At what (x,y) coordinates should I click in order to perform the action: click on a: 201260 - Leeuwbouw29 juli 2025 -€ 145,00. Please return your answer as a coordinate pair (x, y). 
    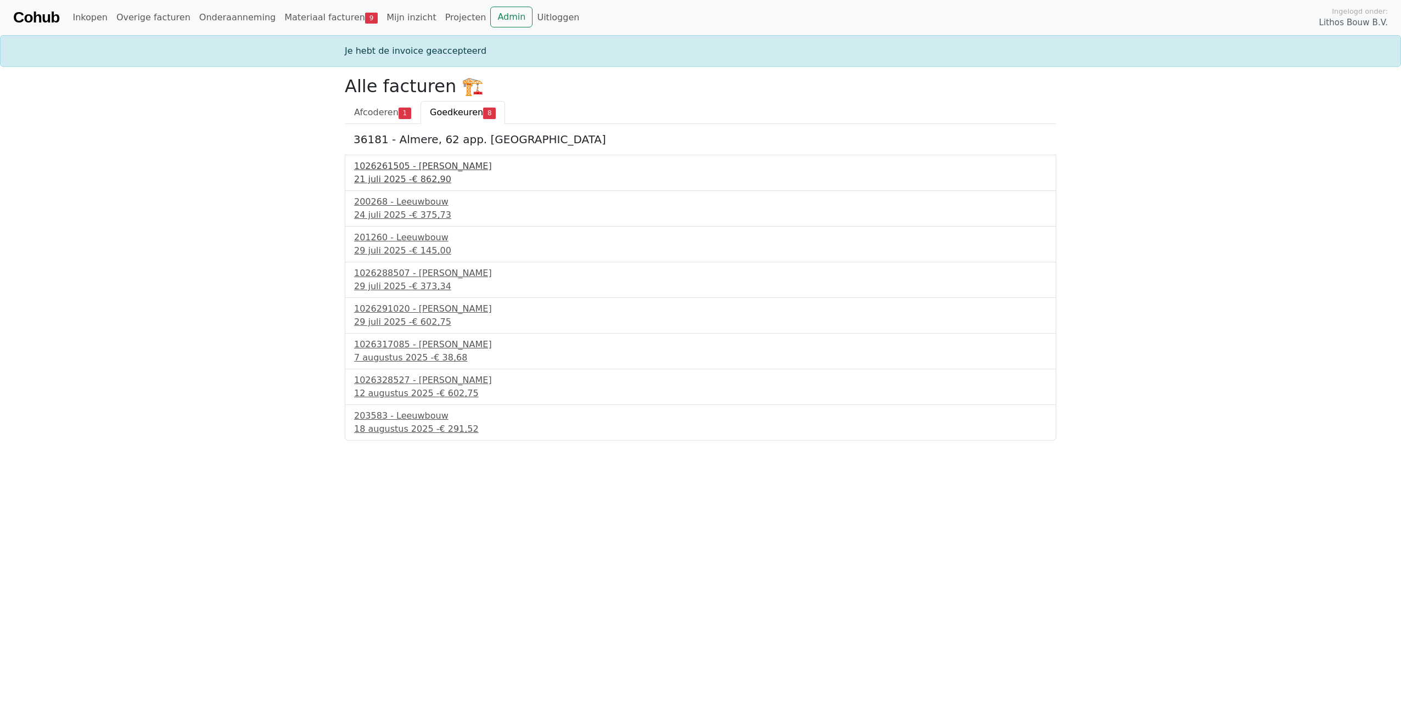
    Looking at the image, I should click on (701, 244).